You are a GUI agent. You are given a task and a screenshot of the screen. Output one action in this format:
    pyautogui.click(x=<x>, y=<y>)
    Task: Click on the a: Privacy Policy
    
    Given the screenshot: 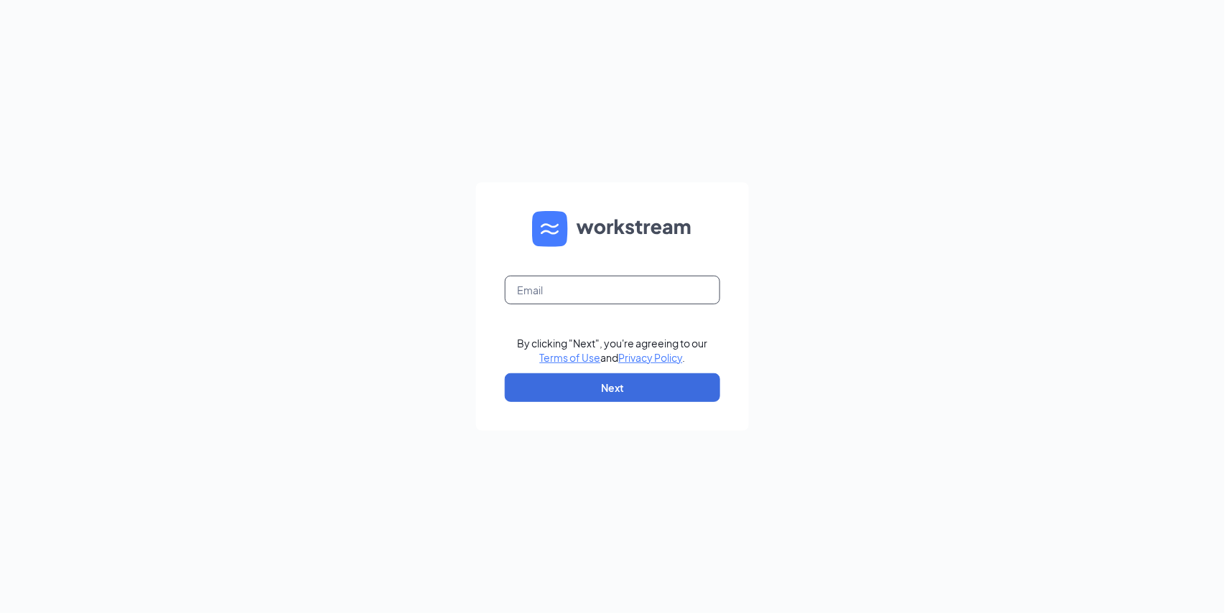 What is the action you would take?
    pyautogui.click(x=651, y=358)
    